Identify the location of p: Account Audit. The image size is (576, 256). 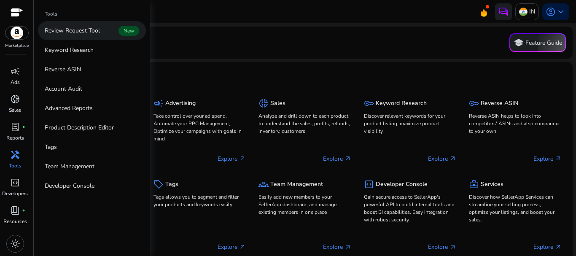
(63, 89).